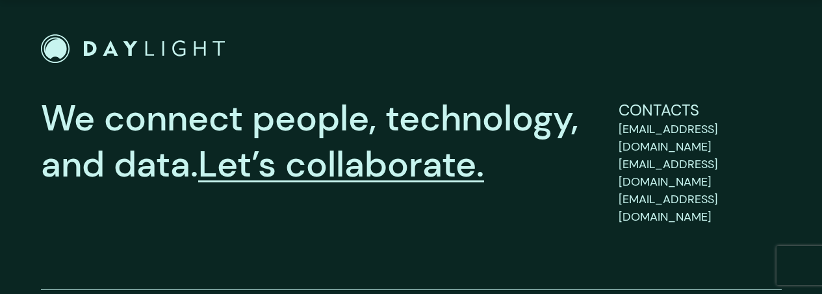  I want to click on p: We connect people, technology, and data., so click(310, 142).